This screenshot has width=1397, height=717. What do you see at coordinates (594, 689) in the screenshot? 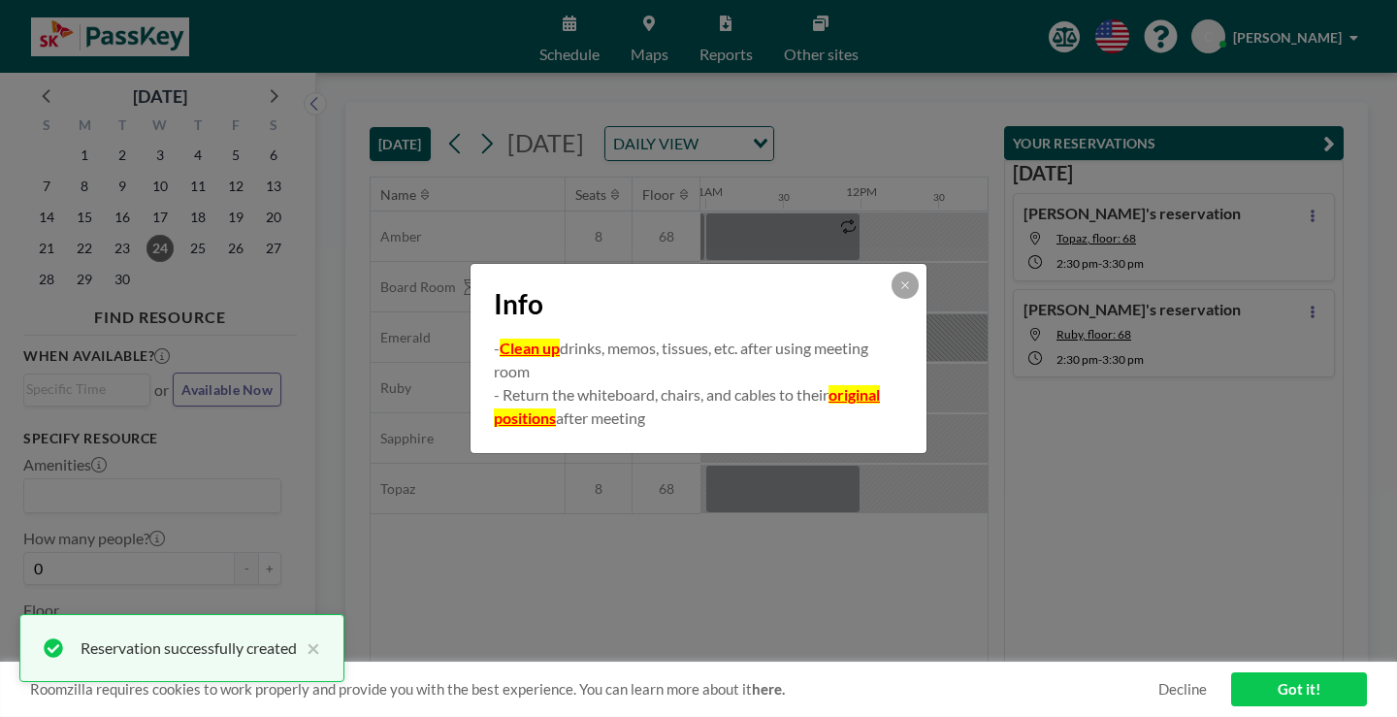
I see `span: Roomzilla requires cookies to work properly and provide you with the best experience. You can lea...` at bounding box center [594, 689].